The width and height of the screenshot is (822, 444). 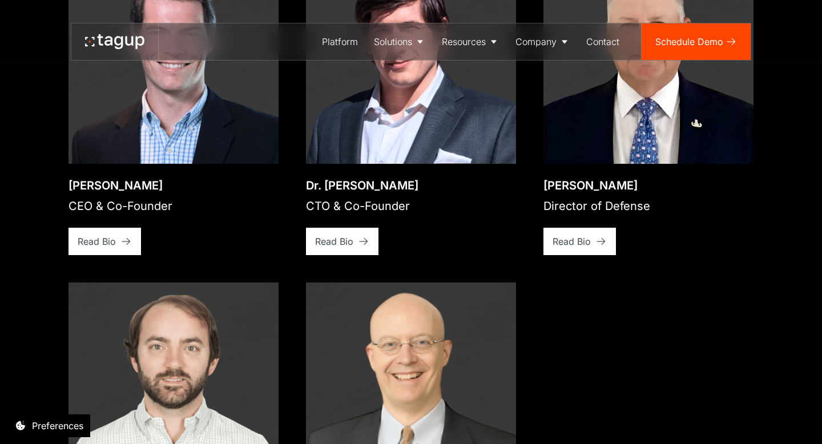 What do you see at coordinates (696, 42) in the screenshot?
I see `a: Schedule Demo` at bounding box center [696, 42].